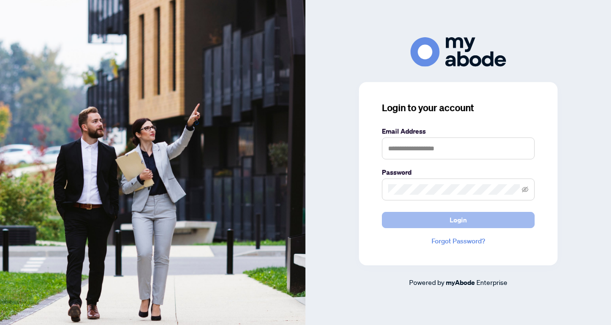  Describe the element at coordinates (458, 131) in the screenshot. I see `label: Email Address` at that location.